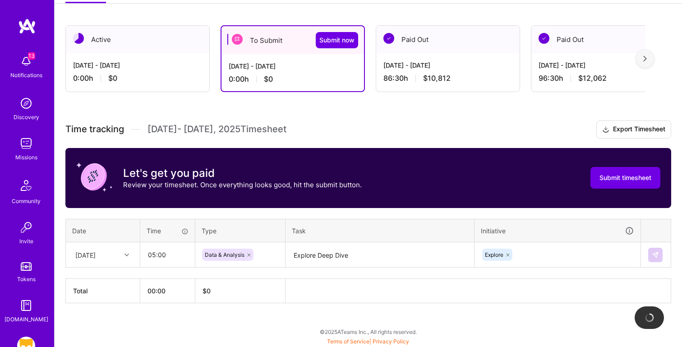 Image resolution: width=682 pixels, height=347 pixels. What do you see at coordinates (237, 39) in the screenshot?
I see `img: To Submit` at bounding box center [237, 39].